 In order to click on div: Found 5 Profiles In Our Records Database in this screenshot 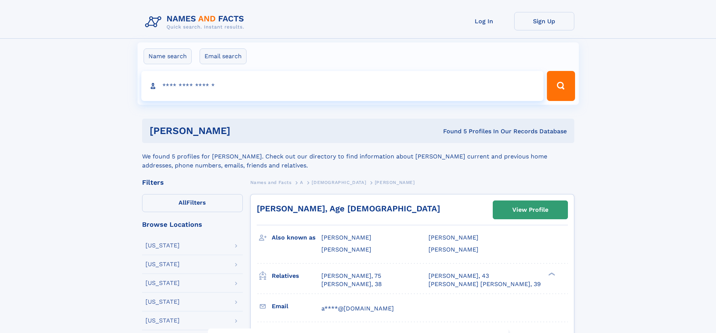, I will do `click(452, 131)`.